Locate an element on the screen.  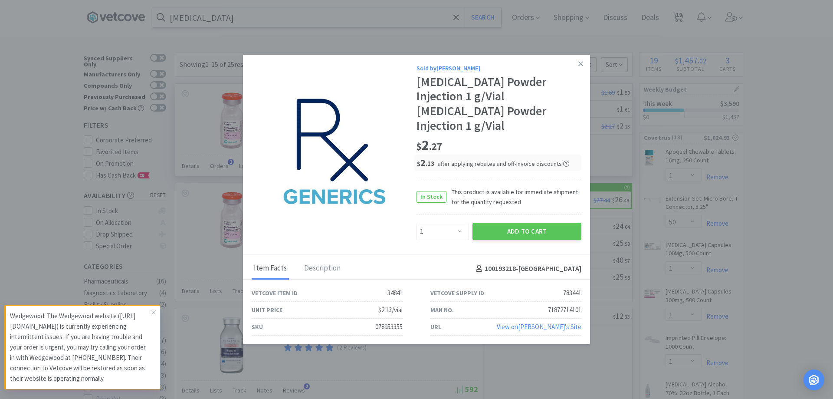
button: Add to Cart is located at coordinates (527, 231).